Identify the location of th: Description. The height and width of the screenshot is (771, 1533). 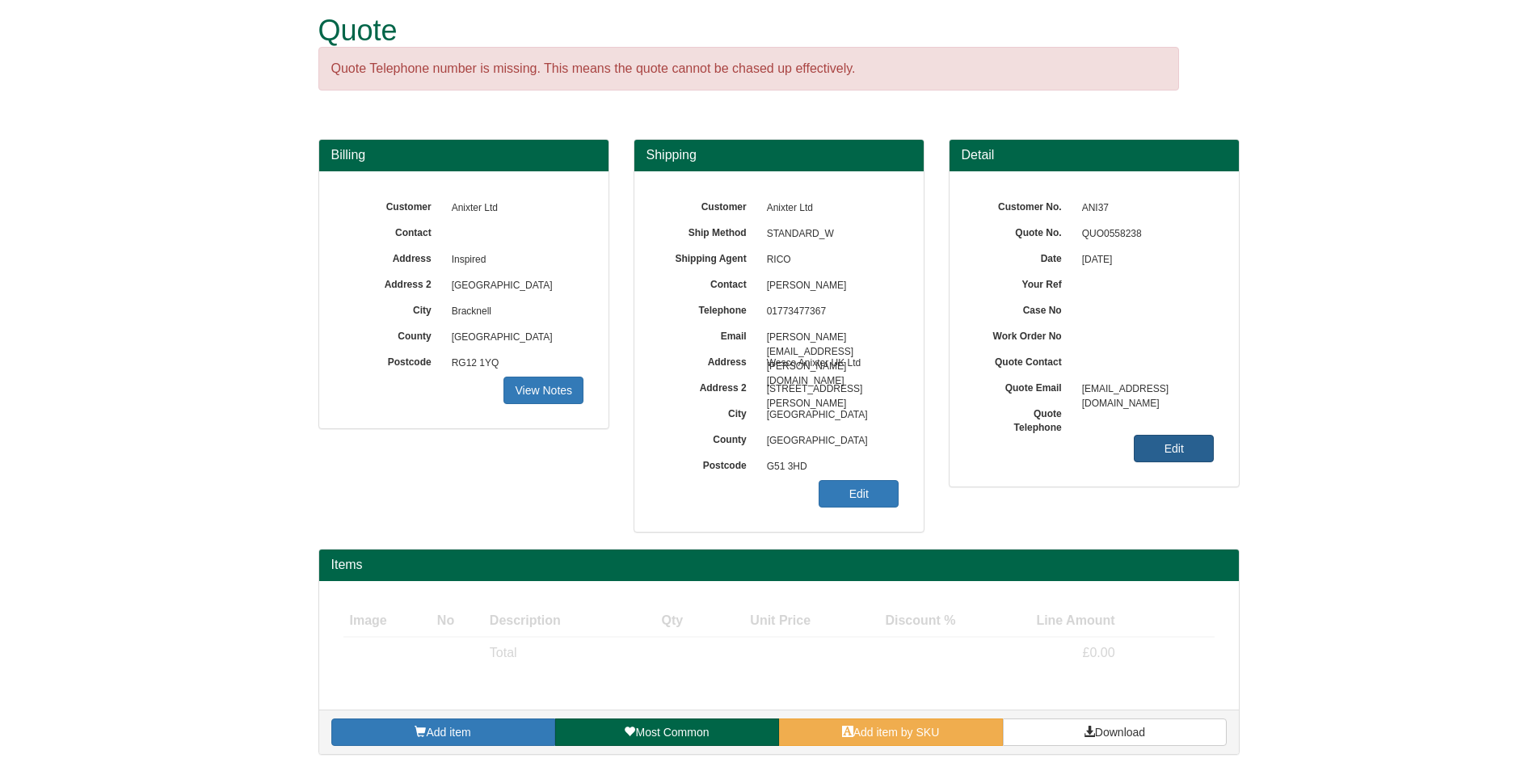
(556, 622).